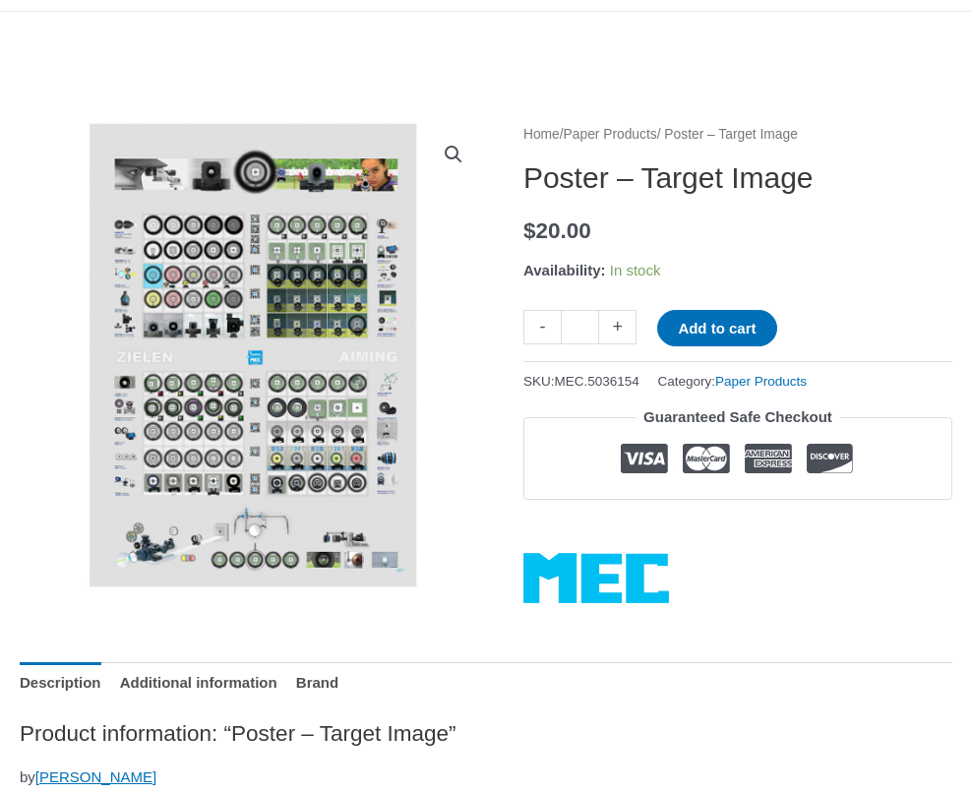  What do you see at coordinates (60, 683) in the screenshot?
I see `a: Description` at bounding box center [60, 683].